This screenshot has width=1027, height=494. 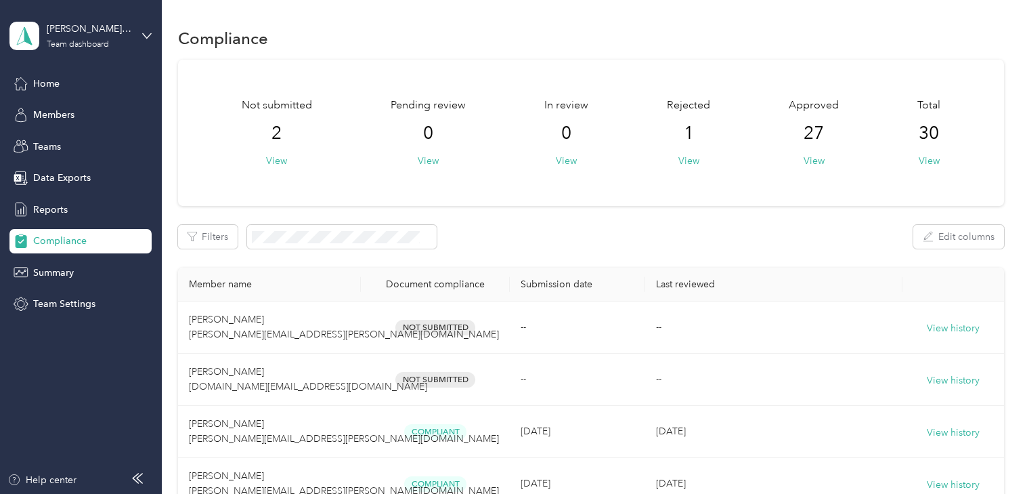 I want to click on div: Document compliance, so click(x=435, y=284).